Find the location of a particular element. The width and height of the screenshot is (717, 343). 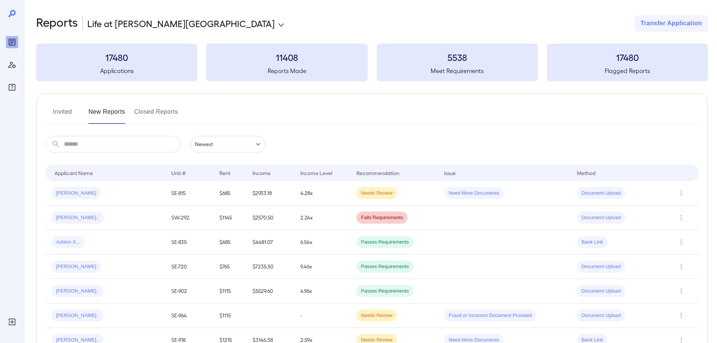

div: Recommendation is located at coordinates (378, 173).